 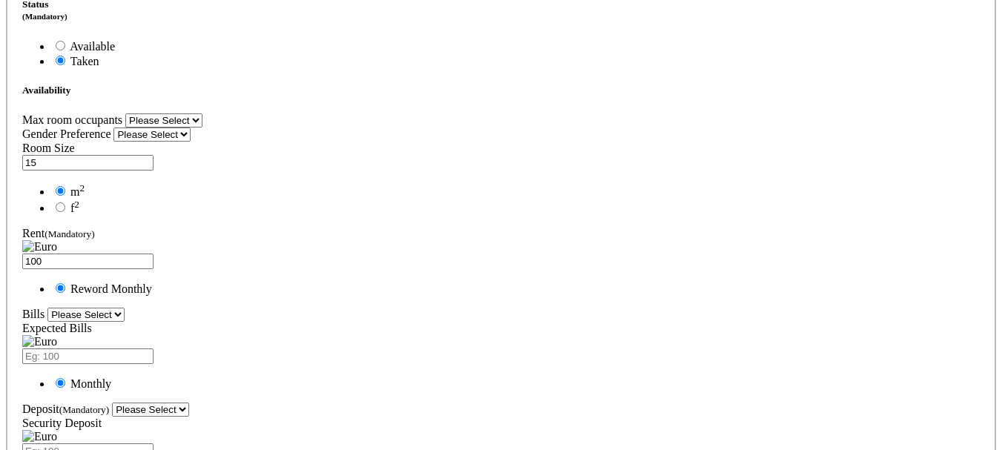 What do you see at coordinates (65, 409) in the screenshot?
I see `label: Deposit` at bounding box center [65, 409].